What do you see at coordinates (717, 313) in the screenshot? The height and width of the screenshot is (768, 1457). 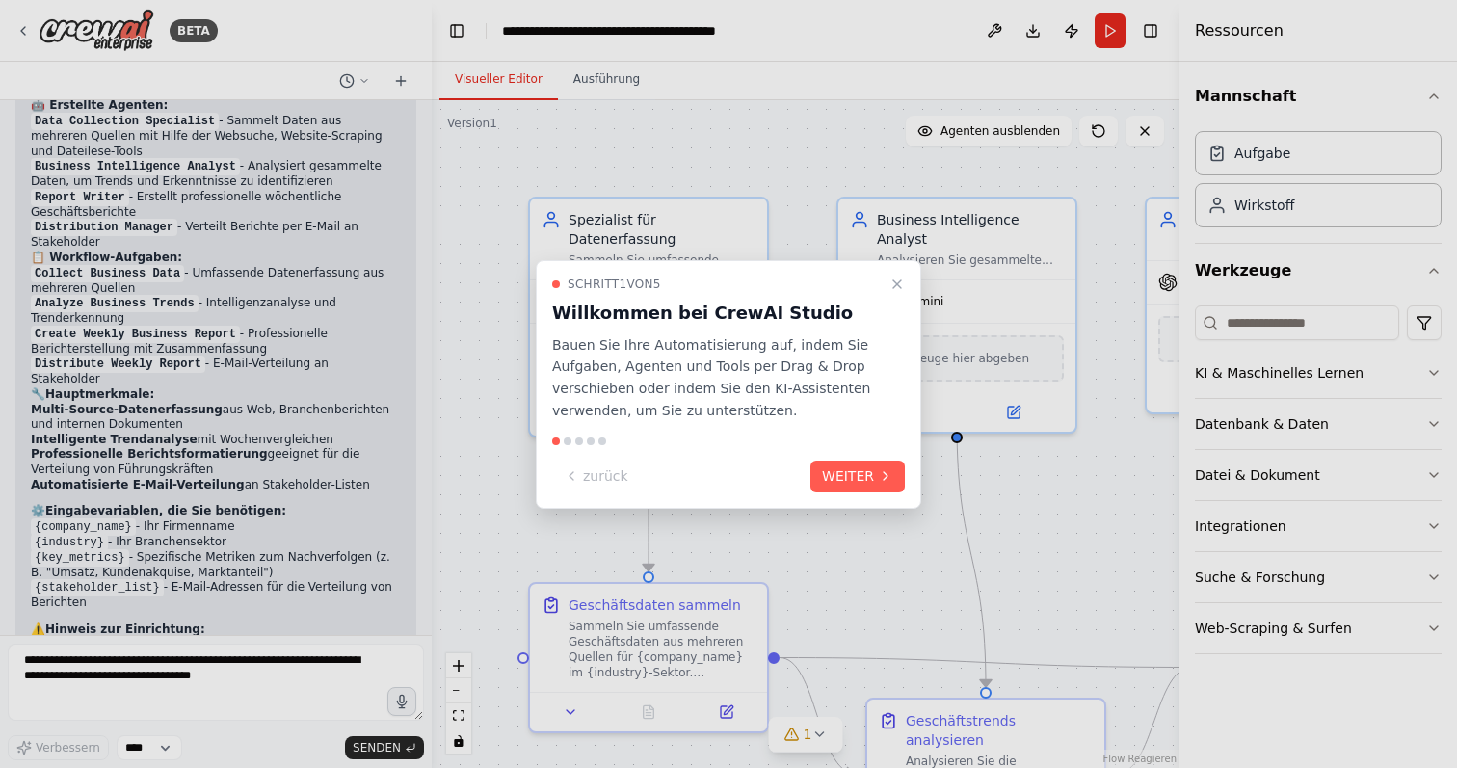 I see `h3: Willkommen bei CrewAI Studio` at bounding box center [717, 313].